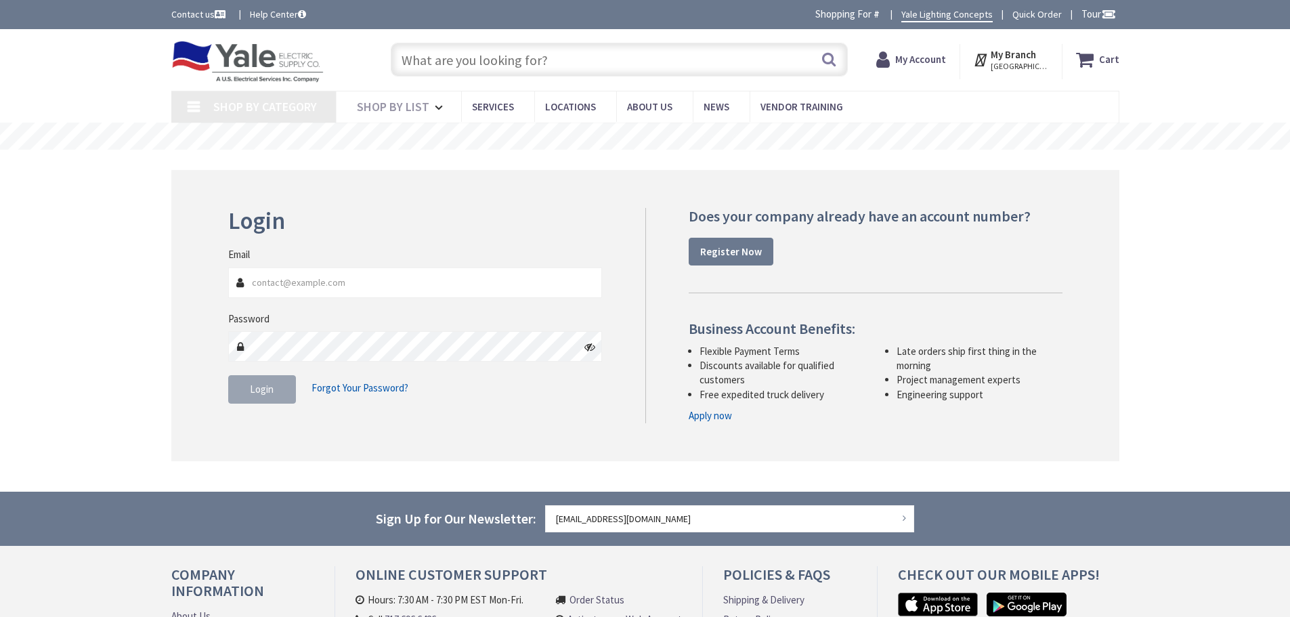 Image resolution: width=1290 pixels, height=617 pixels. I want to click on li: Project management experts, so click(979, 379).